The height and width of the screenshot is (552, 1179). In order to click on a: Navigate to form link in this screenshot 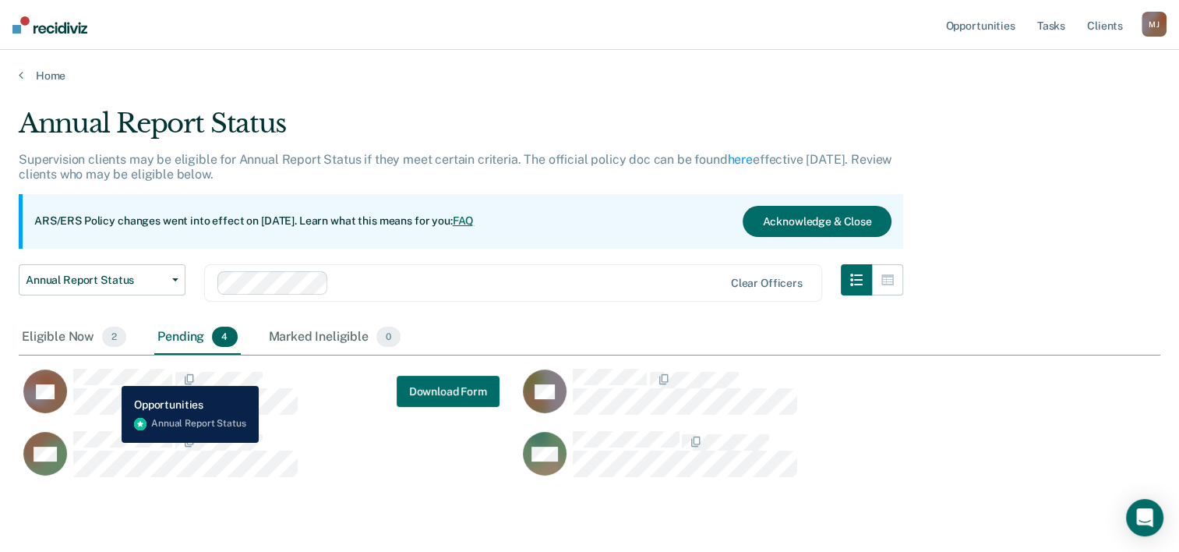, I will do `click(448, 391)`.